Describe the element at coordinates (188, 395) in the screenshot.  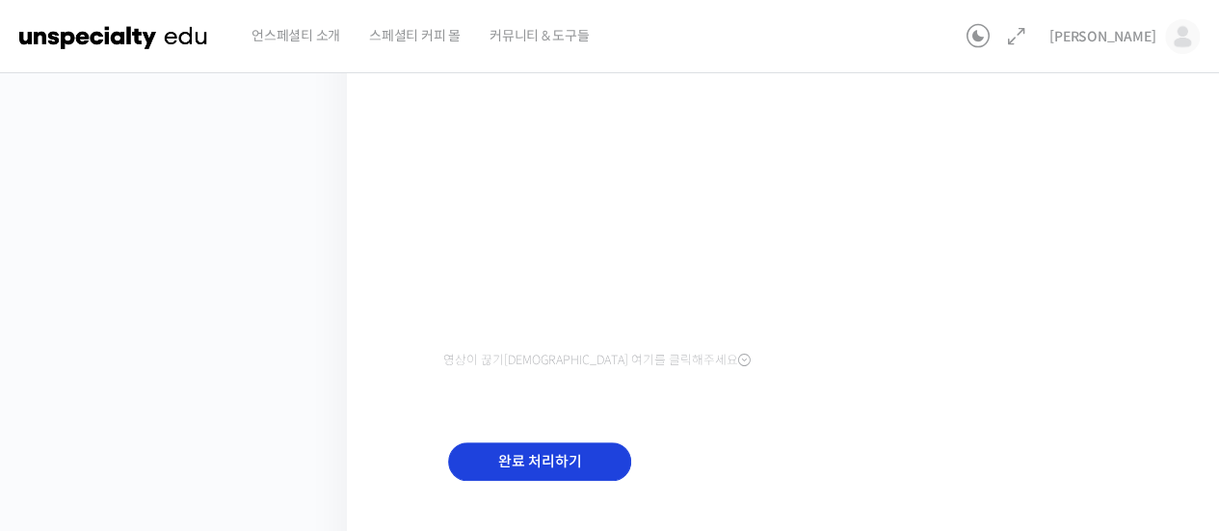
I see `a: 대화` at that location.